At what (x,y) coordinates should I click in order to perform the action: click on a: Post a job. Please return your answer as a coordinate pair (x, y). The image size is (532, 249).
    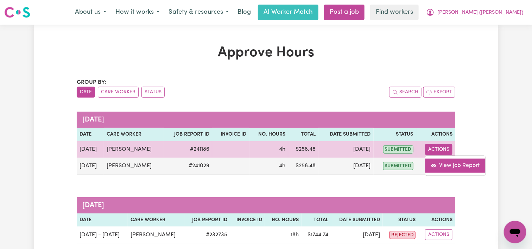
    Looking at the image, I should click on (344, 12).